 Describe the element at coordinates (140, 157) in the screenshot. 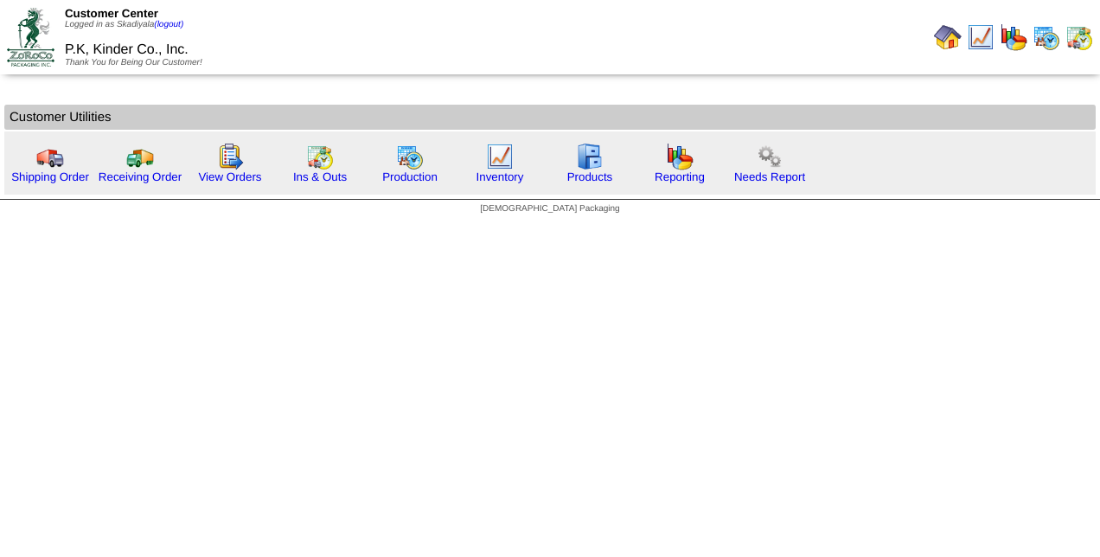

I see `img: truck2.gif` at that location.